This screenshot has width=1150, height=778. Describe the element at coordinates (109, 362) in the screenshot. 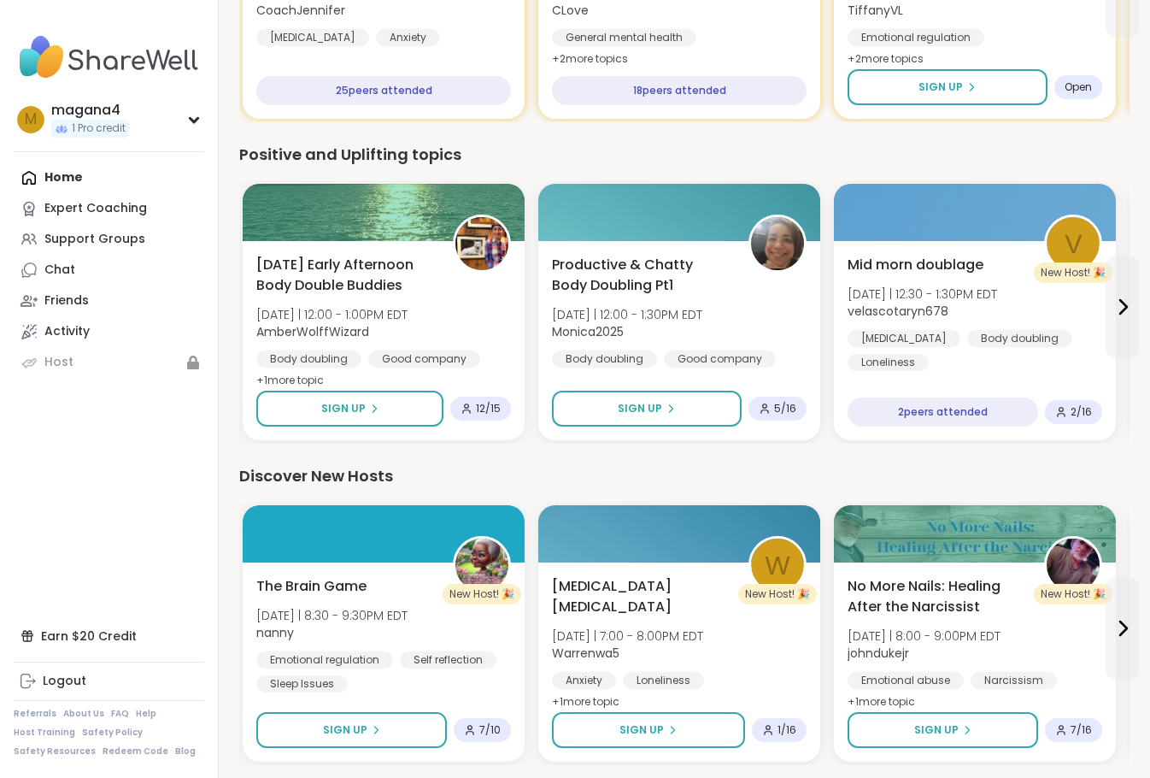

I see `a: Host` at that location.